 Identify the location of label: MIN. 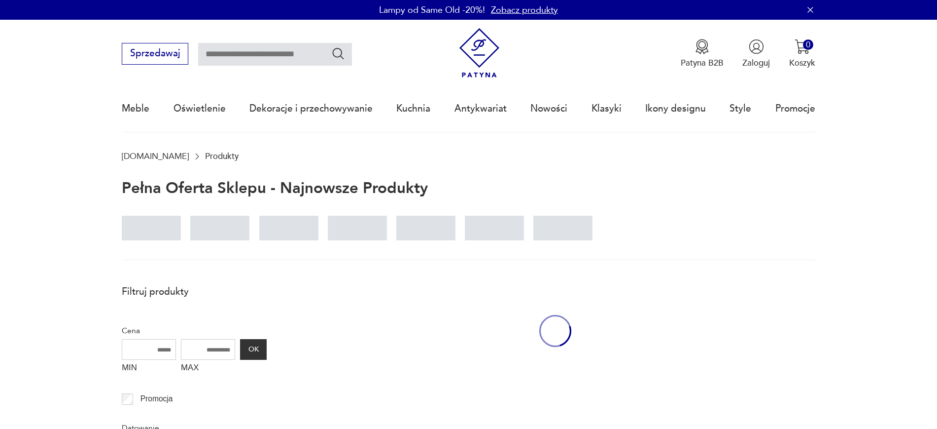
(149, 369).